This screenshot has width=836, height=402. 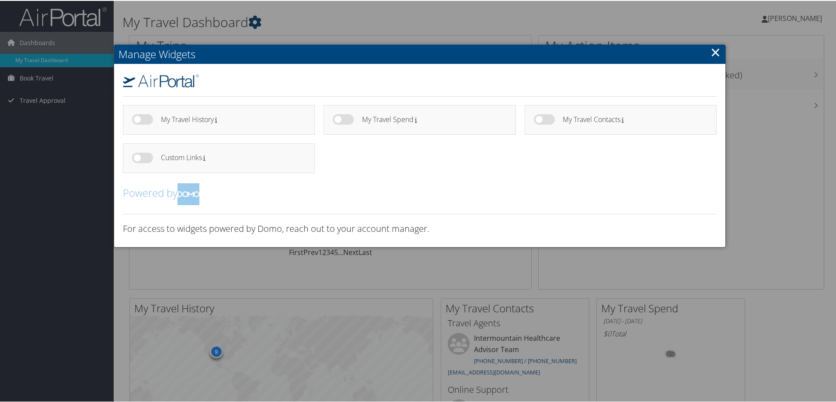 I want to click on h4: Custom Links, so click(x=230, y=157).